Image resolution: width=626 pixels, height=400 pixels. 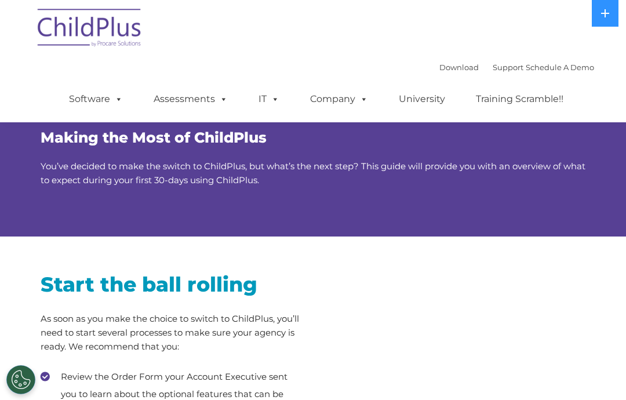 What do you see at coordinates (172, 333) in the screenshot?
I see `p: As soon as you make the choice to switch to ChildPlus, you’ll need to start several processes to ...` at bounding box center [172, 333].